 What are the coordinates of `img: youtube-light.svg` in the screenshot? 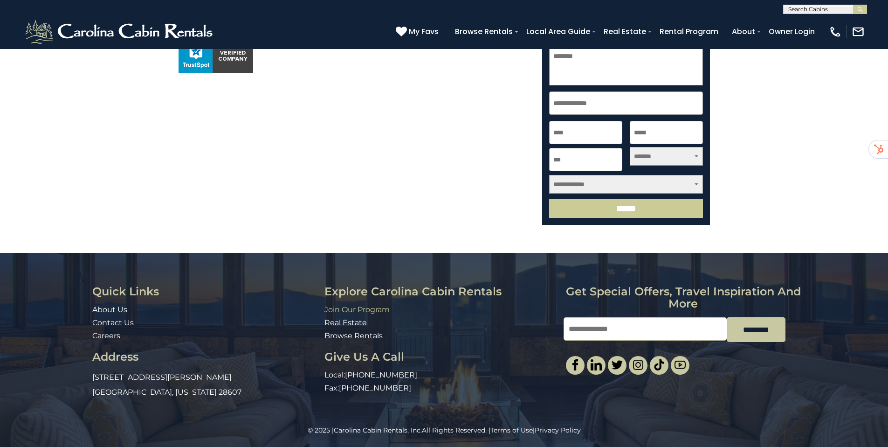 It's located at (680, 365).